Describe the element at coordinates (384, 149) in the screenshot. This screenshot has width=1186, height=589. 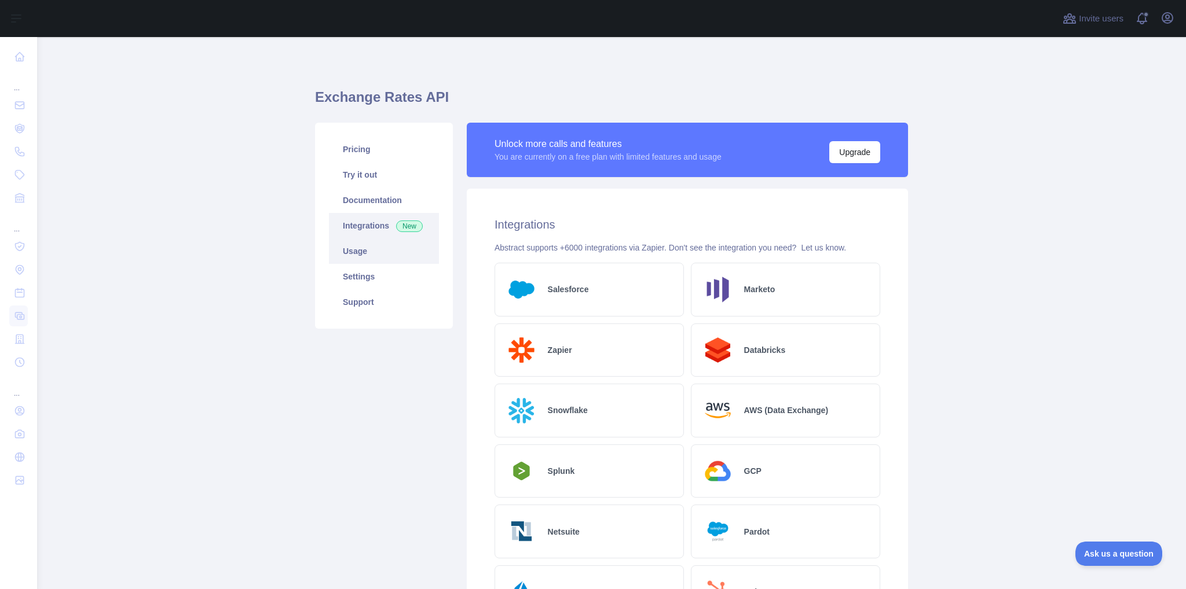
I see `a: Pricing` at that location.